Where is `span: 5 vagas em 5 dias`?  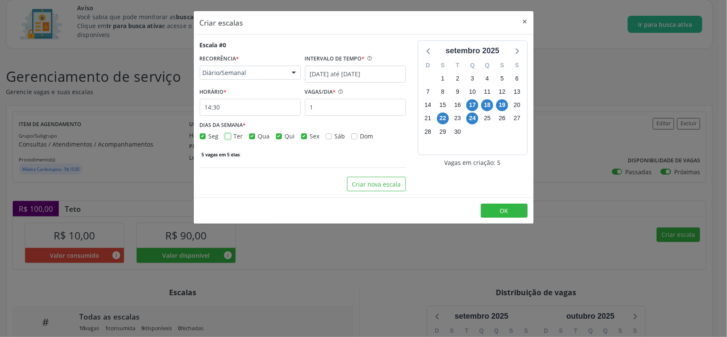 span: 5 vagas em 5 dias is located at coordinates (221, 155).